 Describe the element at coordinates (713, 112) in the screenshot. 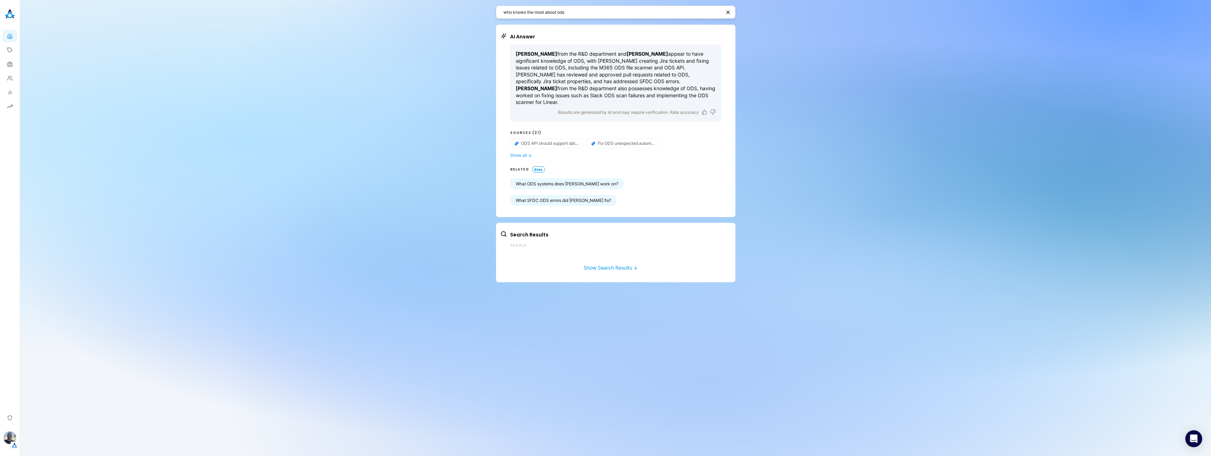

I see `button: Dislike` at that location.